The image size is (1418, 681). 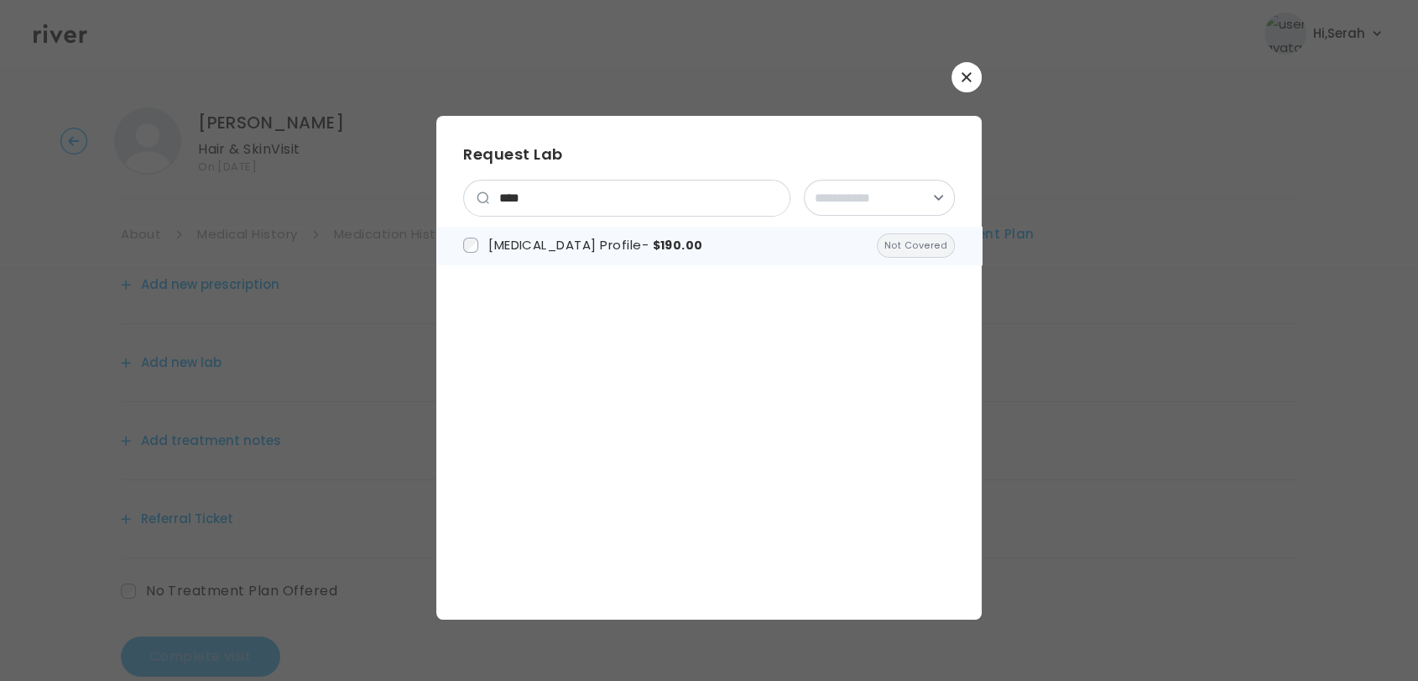 I want to click on span: This lab is not covered by River Health's formulary, so click(x=916, y=245).